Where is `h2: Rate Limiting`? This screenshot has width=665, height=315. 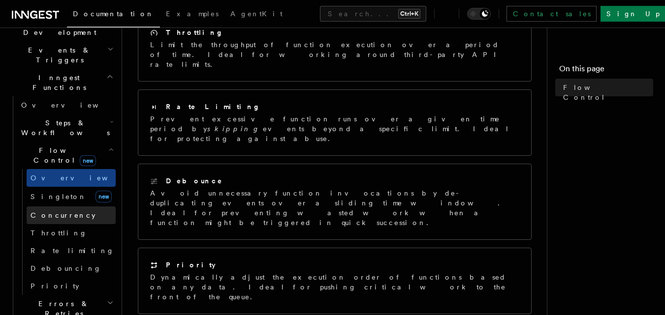
h2: Rate Limiting is located at coordinates (213, 107).